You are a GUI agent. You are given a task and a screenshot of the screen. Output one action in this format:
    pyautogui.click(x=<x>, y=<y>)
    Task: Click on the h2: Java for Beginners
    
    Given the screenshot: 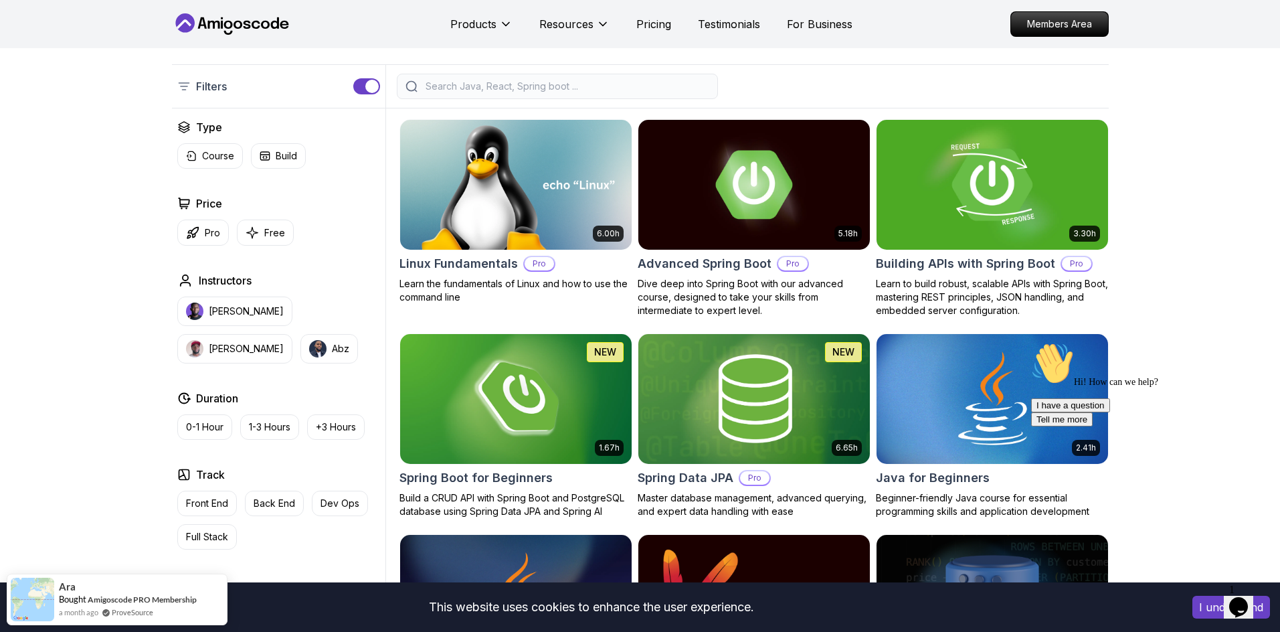 What is the action you would take?
    pyautogui.click(x=933, y=478)
    